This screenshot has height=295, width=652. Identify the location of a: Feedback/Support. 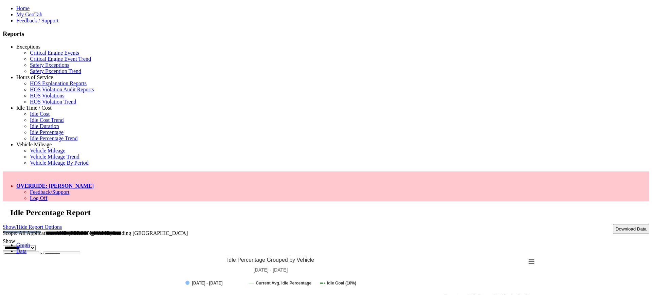
(50, 192).